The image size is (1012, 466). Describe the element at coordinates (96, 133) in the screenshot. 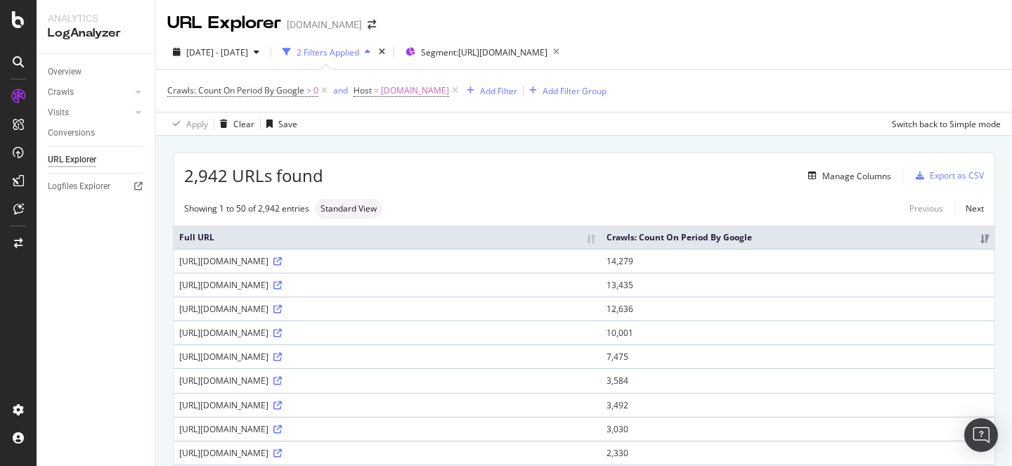

I see `a: Conversions` at that location.